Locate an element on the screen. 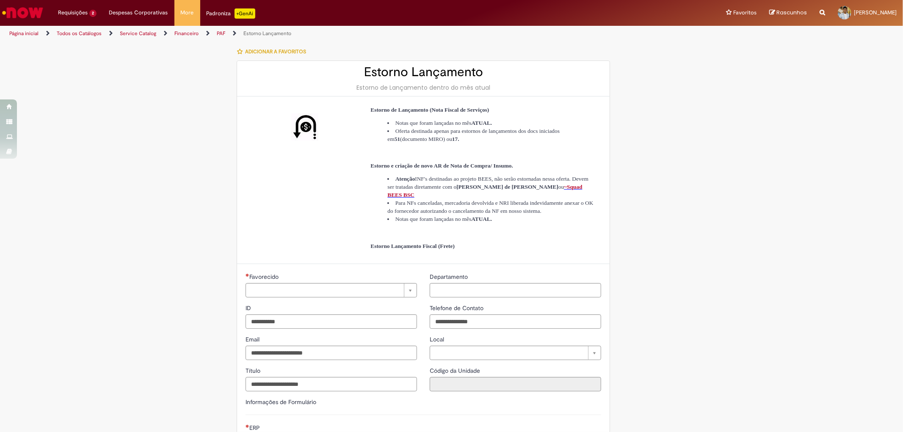  span: Local is located at coordinates (438, 339).